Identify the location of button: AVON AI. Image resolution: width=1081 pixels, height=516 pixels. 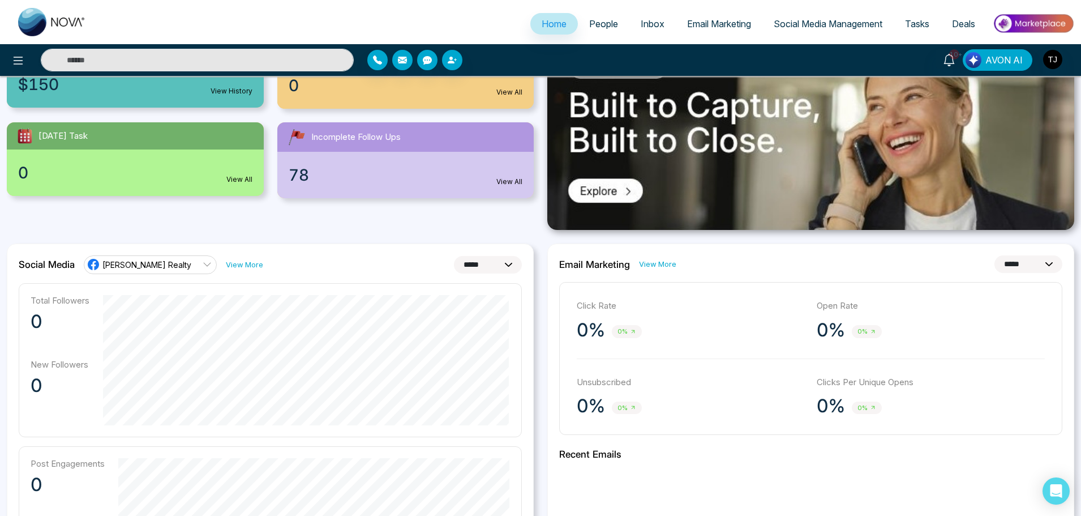
(997, 60).